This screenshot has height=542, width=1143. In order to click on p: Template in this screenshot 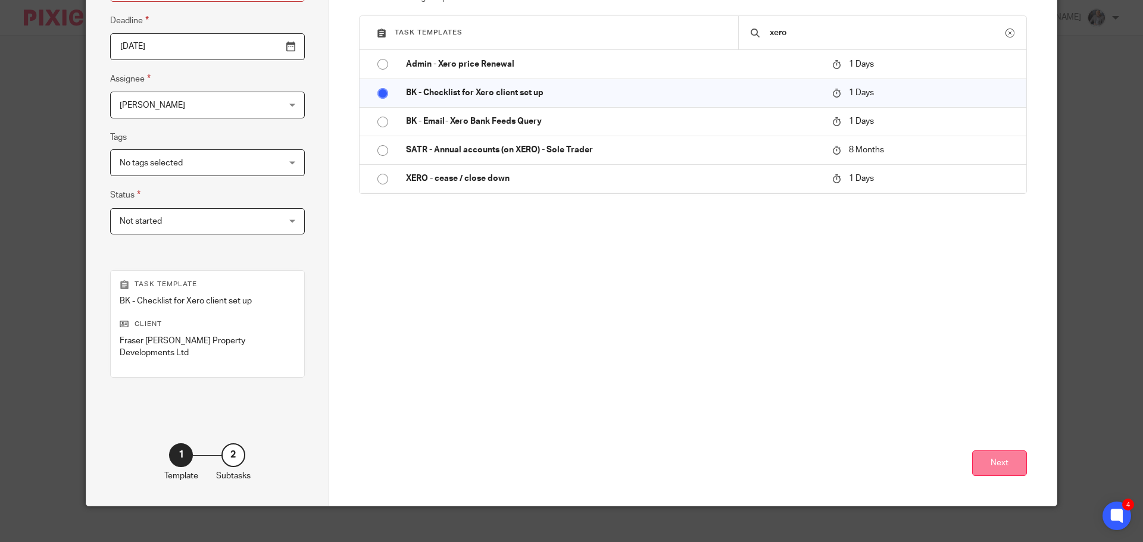, I will do `click(181, 476)`.